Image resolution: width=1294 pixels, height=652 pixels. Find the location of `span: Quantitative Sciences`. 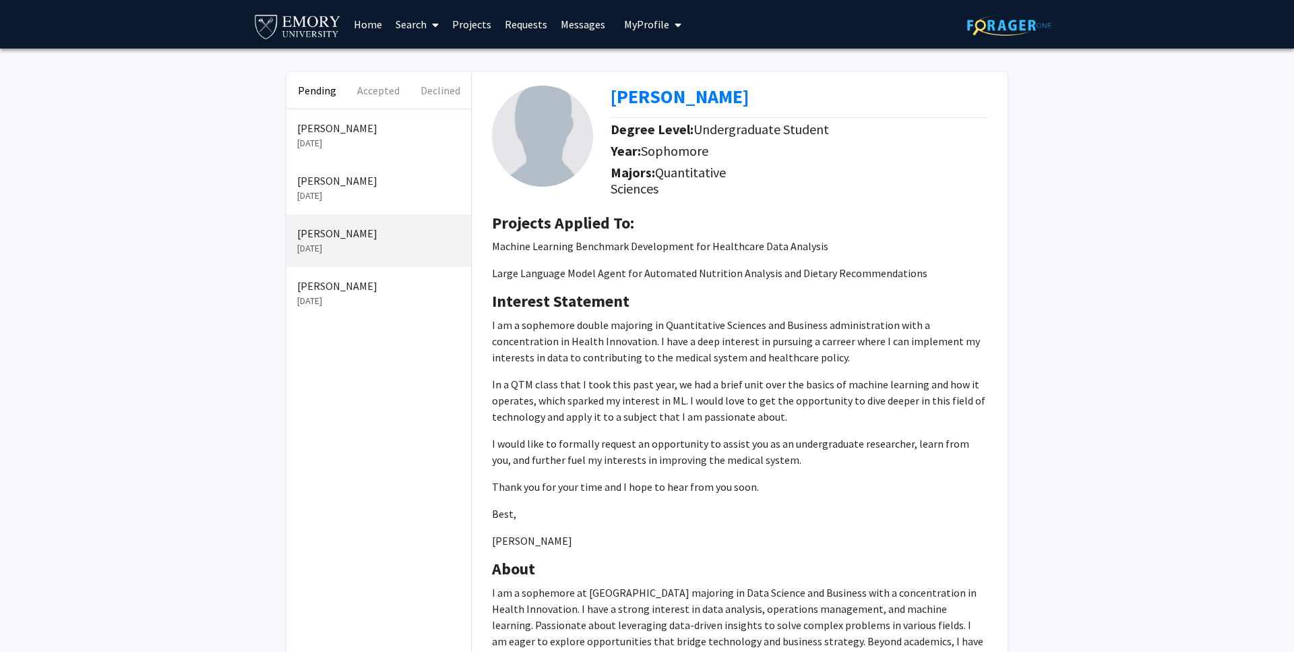

span: Quantitative Sciences is located at coordinates (668, 180).